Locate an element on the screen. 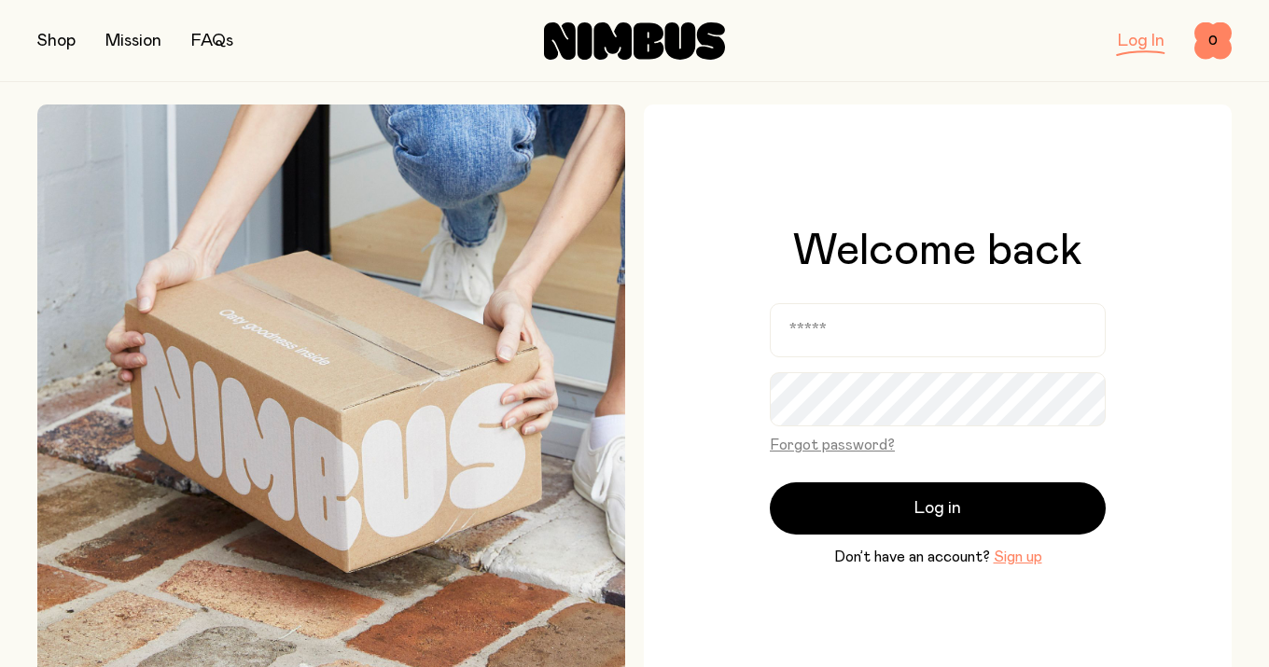  button: 0 is located at coordinates (1213, 41).